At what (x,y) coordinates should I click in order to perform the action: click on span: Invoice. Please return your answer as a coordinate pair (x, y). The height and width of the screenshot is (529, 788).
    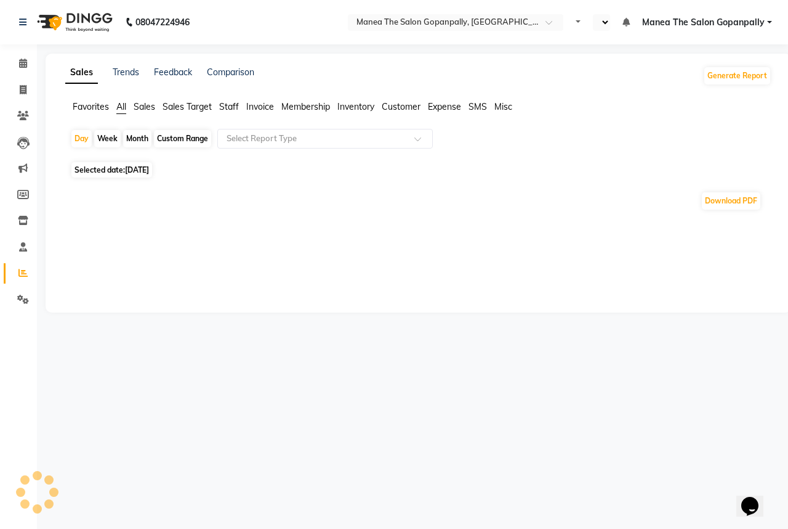
    Looking at the image, I should click on (260, 107).